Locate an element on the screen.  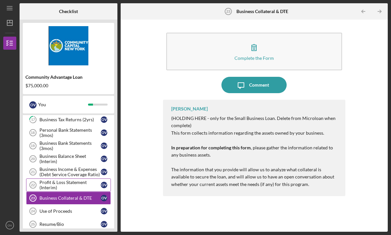
a: 18Personal Bank Statements (3mos)OV is located at coordinates (69, 132).